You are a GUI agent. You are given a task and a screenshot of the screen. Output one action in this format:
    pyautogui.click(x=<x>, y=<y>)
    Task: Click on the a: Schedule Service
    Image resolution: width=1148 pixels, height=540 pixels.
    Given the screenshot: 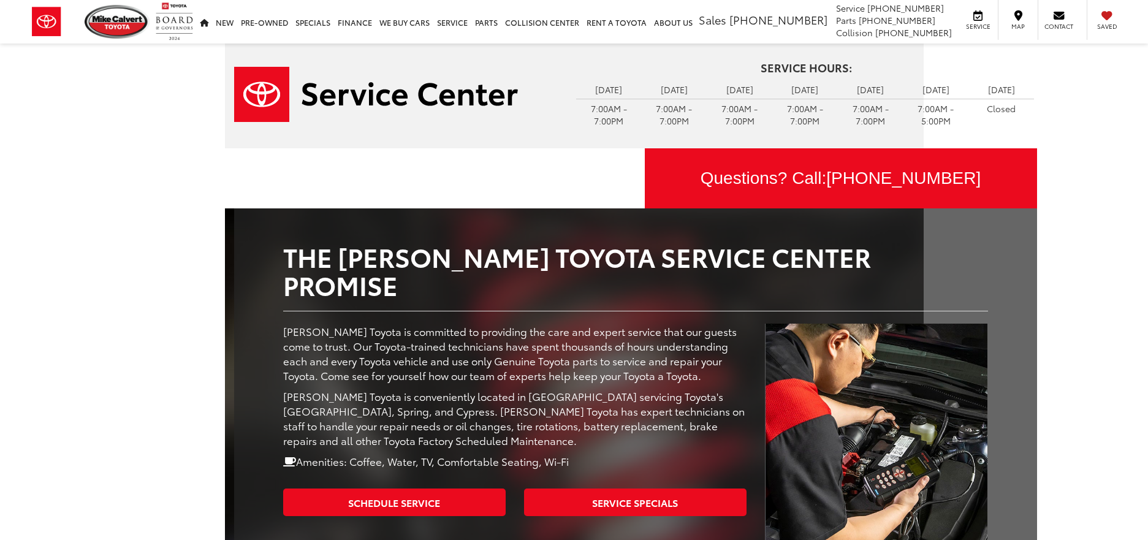 What is the action you would take?
    pyautogui.click(x=394, y=502)
    